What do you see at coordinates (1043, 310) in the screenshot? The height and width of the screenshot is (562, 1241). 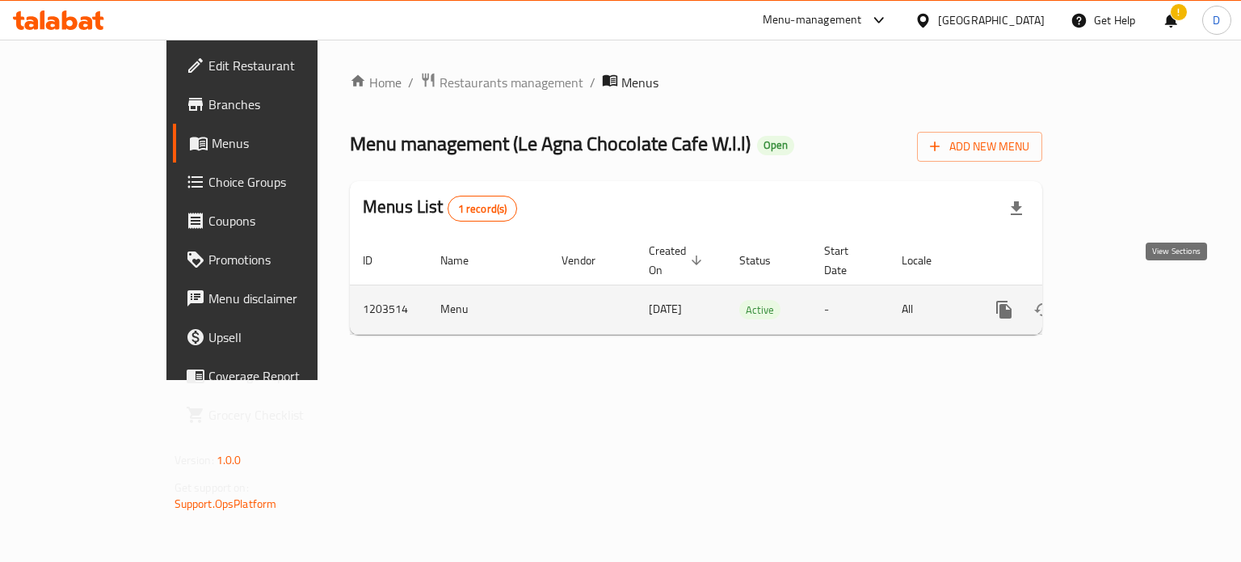 I see `button: Change Status` at bounding box center [1043, 310].